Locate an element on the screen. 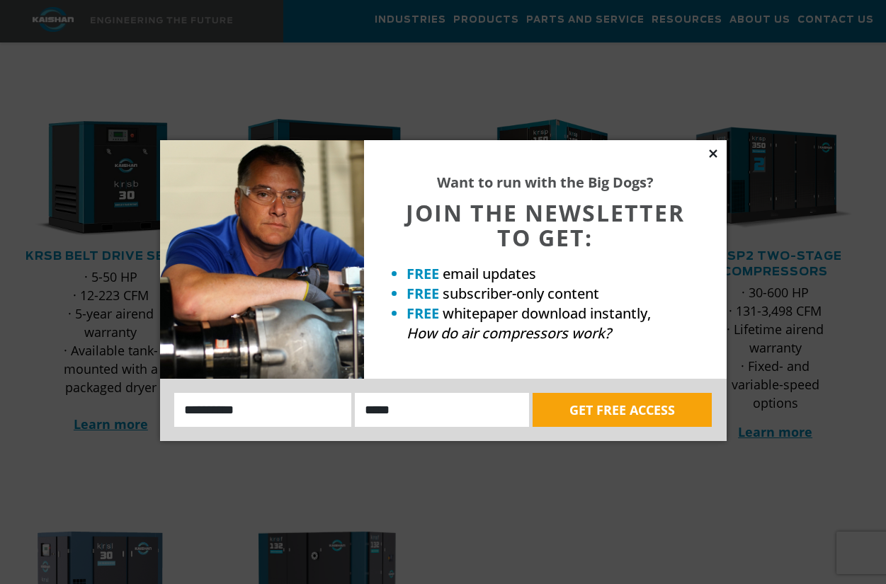  span: JOIN THE NEWSLETTER TO GET: is located at coordinates (545, 225).